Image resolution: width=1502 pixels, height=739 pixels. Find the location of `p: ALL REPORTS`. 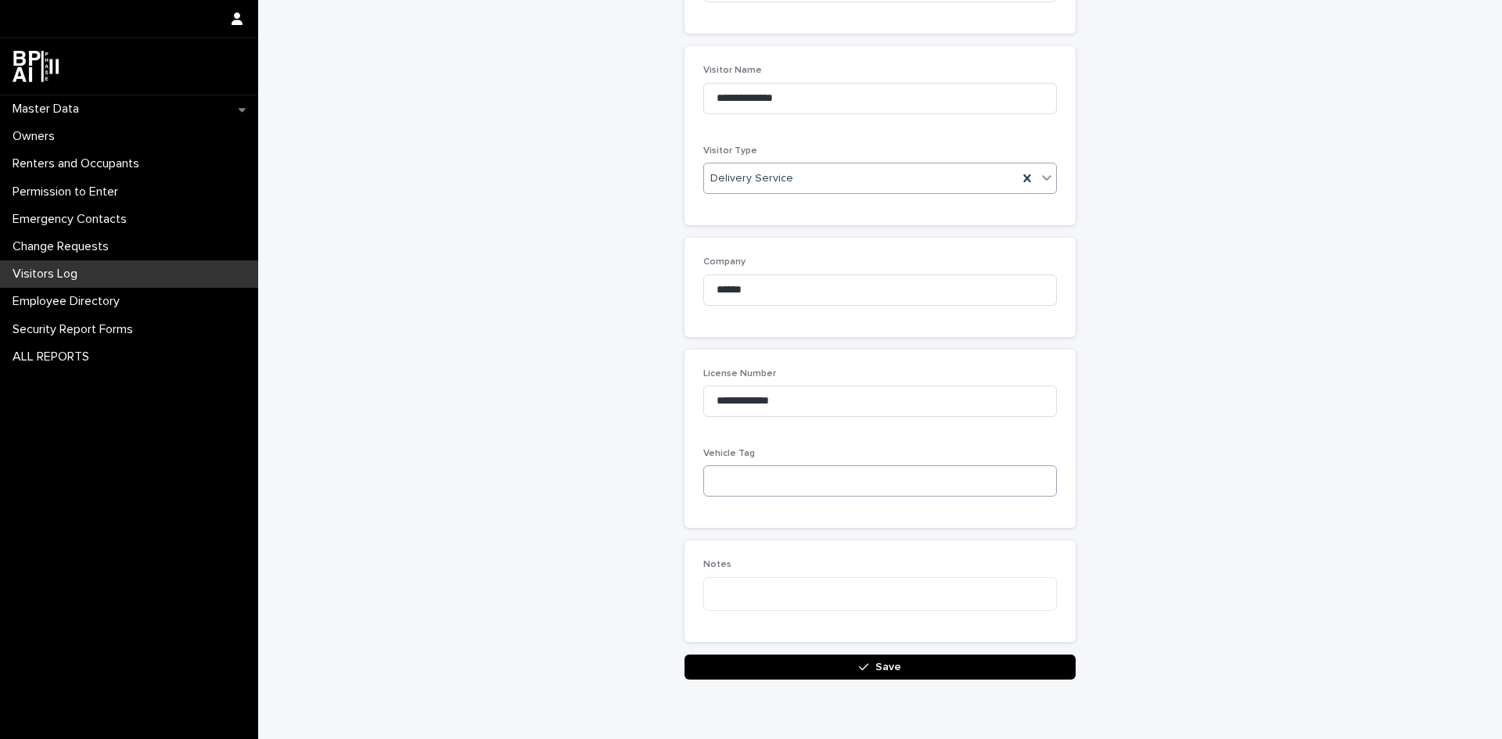

p: ALL REPORTS is located at coordinates (54, 357).